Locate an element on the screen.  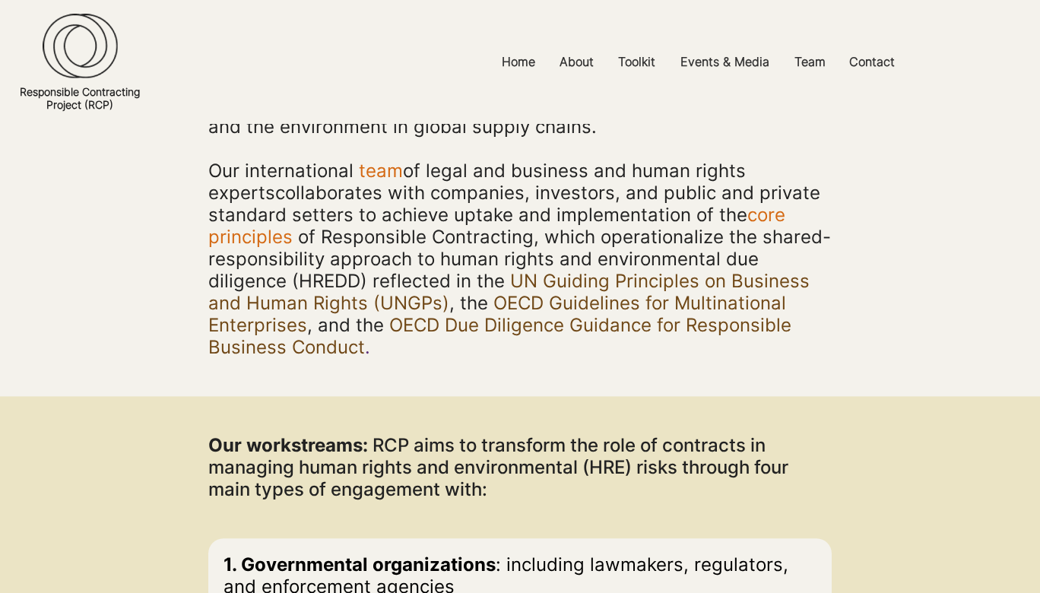
a: Home is located at coordinates (519, 62).